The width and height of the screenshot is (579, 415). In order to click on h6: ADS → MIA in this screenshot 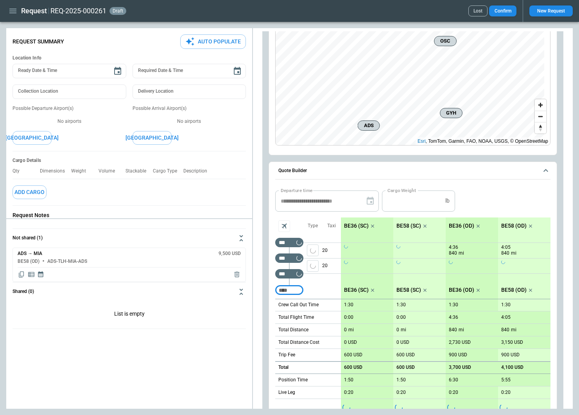, I will do `click(30, 253)`.